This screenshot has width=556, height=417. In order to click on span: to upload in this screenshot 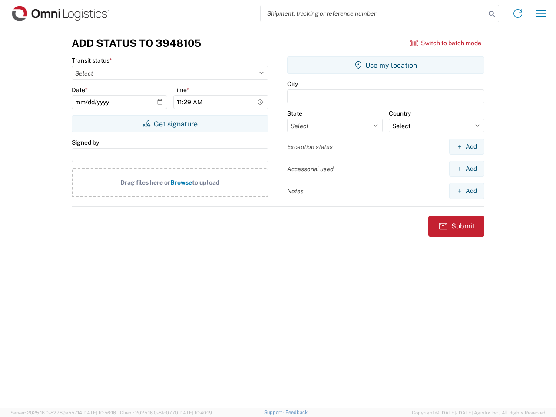, I will do `click(206, 182)`.